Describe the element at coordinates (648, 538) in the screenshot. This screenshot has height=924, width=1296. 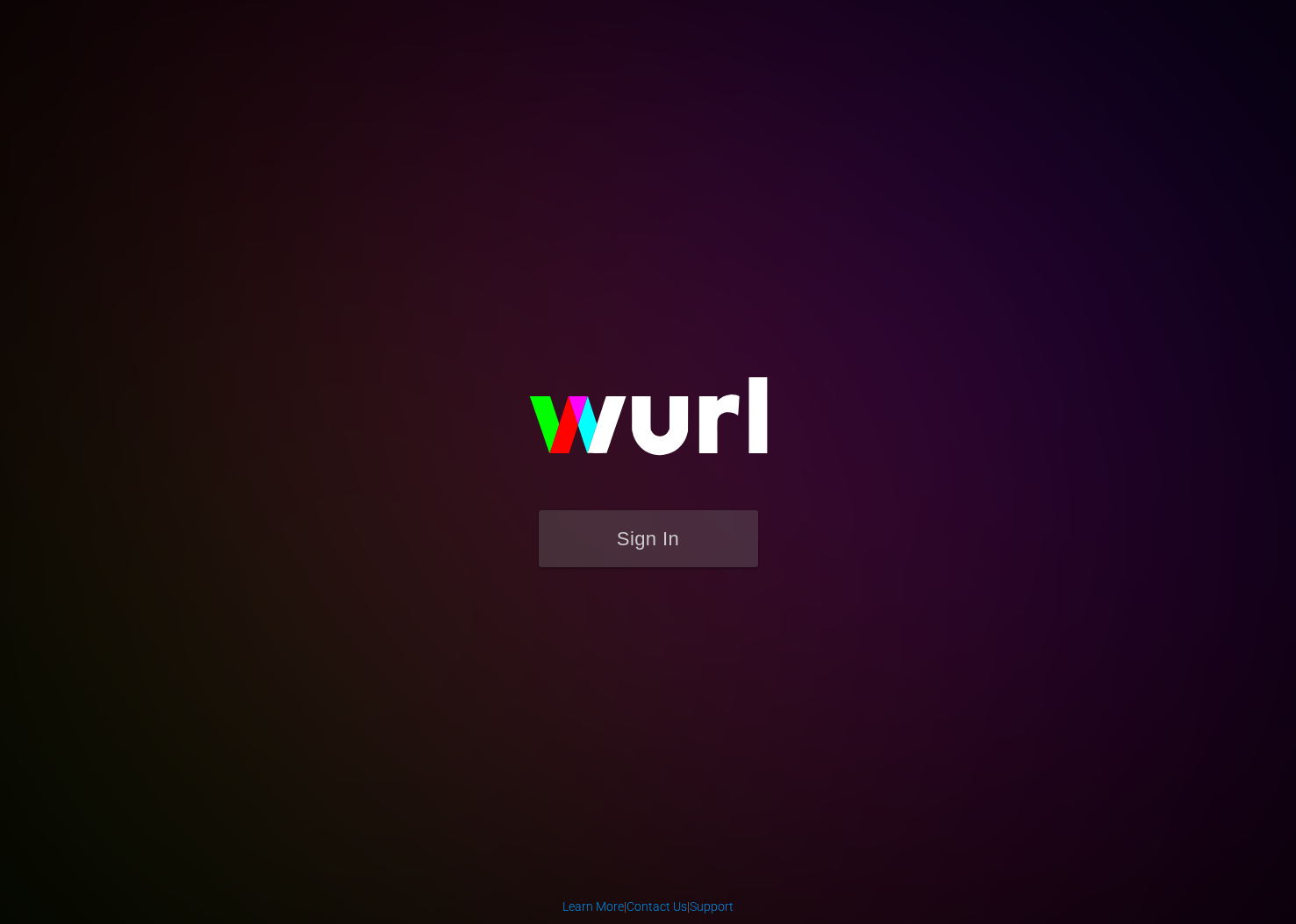
I see `button: Sign In` at that location.